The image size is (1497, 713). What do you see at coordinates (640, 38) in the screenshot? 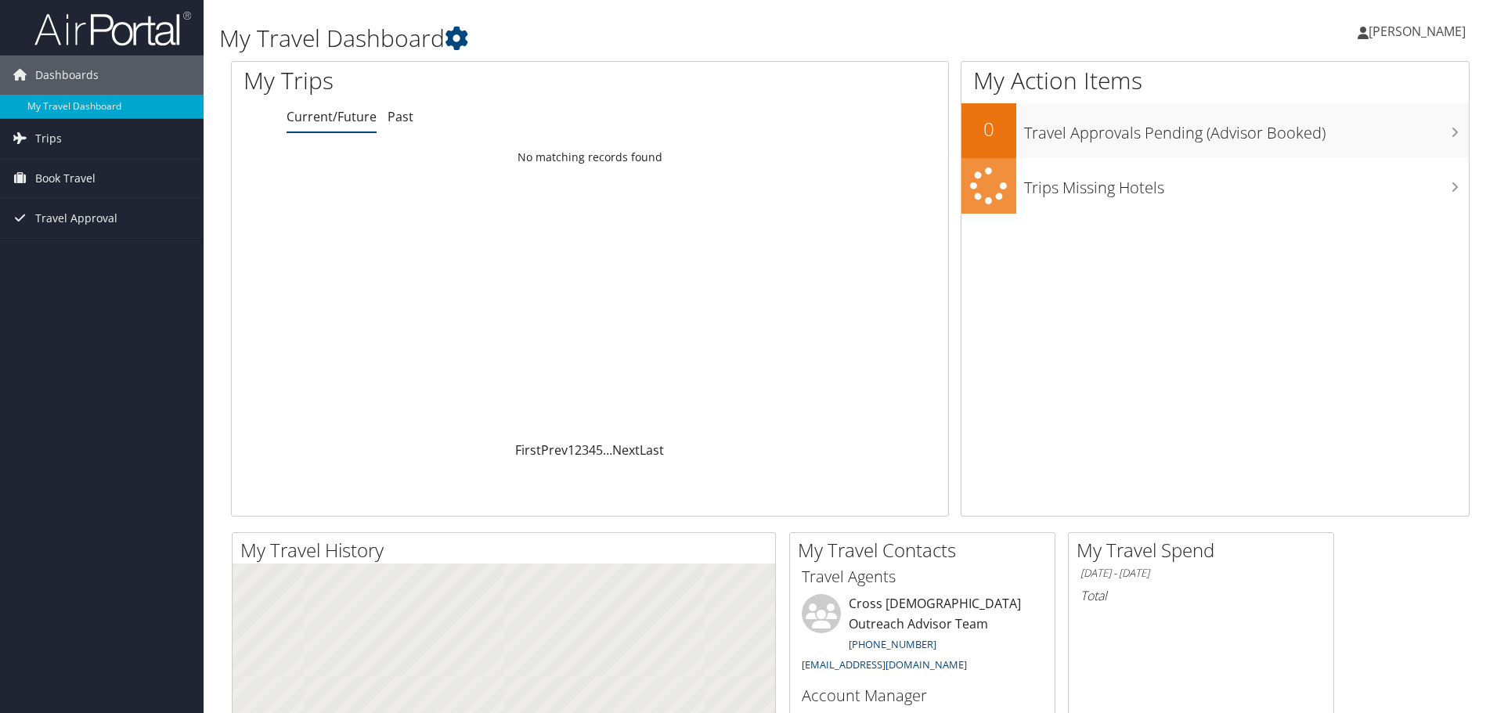
I see `h1: My Travel Dashboard` at bounding box center [640, 38].